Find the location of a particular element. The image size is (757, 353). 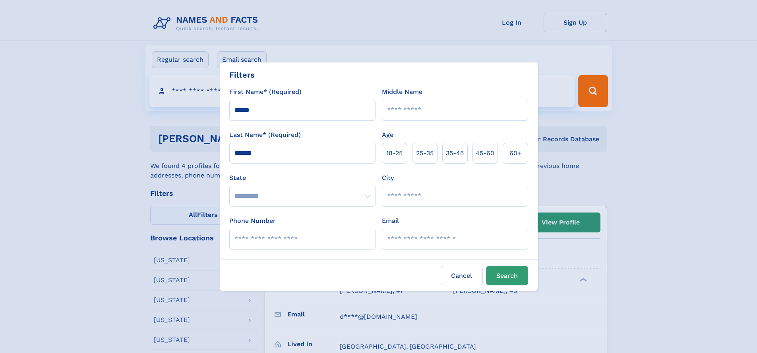

label: Last Name* (Required) is located at coordinates (265, 135).